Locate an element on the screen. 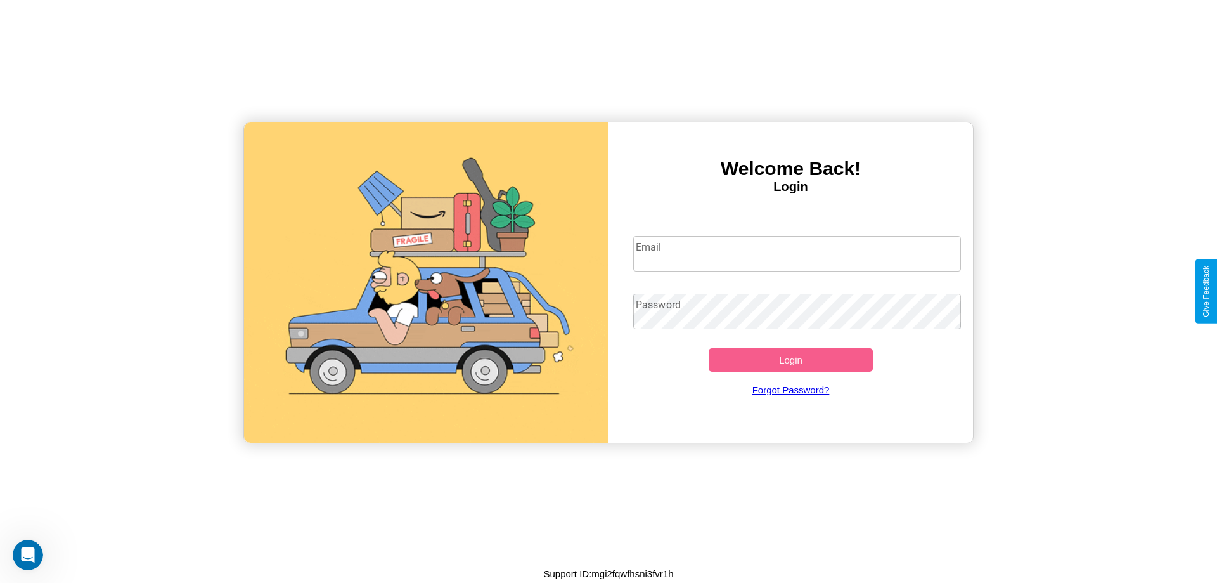 Image resolution: width=1217 pixels, height=583 pixels. a: Forgot Password? is located at coordinates (791, 389).